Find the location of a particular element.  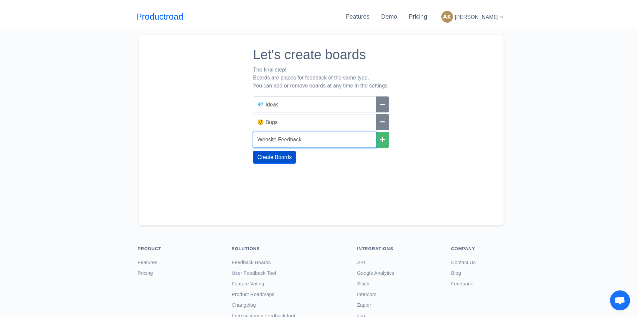

a: Slack is located at coordinates (363, 283).